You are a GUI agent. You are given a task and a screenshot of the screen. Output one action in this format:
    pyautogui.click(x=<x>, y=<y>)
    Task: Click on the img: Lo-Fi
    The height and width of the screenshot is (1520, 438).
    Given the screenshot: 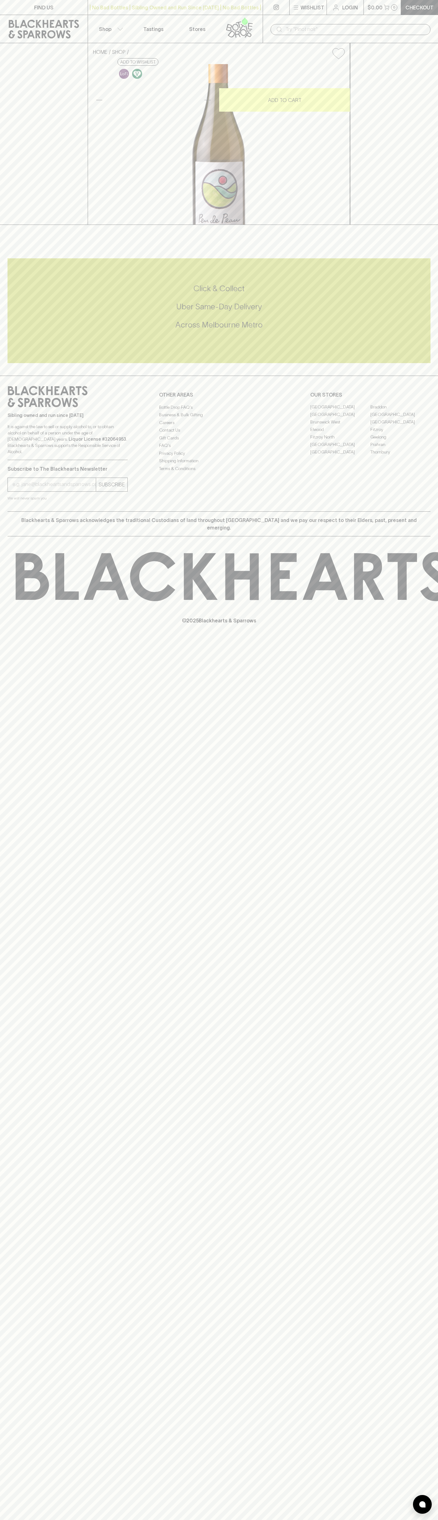 What is the action you would take?
    pyautogui.click(x=124, y=74)
    